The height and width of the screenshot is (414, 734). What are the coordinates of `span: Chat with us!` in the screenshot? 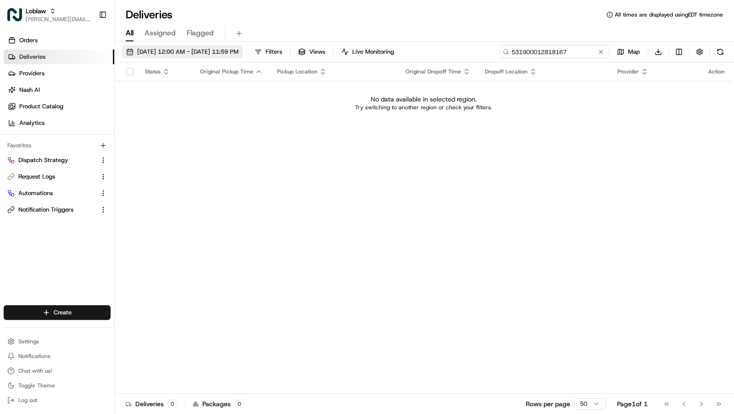 It's located at (35, 371).